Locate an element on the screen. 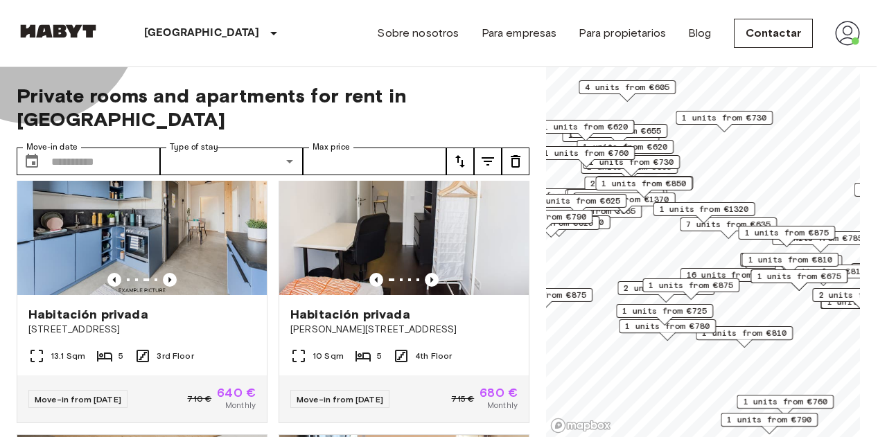  span: 4th Floor is located at coordinates (433, 356).